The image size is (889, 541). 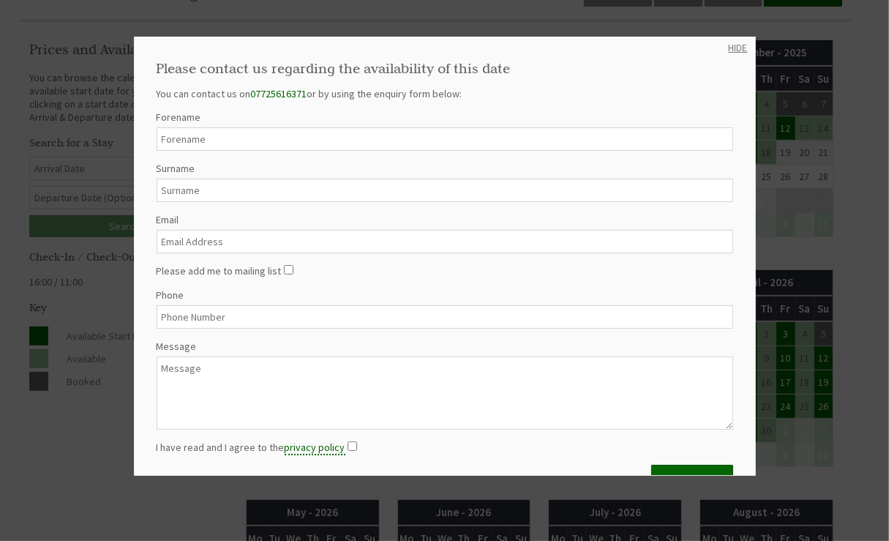 I want to click on input: Forename, so click(x=445, y=139).